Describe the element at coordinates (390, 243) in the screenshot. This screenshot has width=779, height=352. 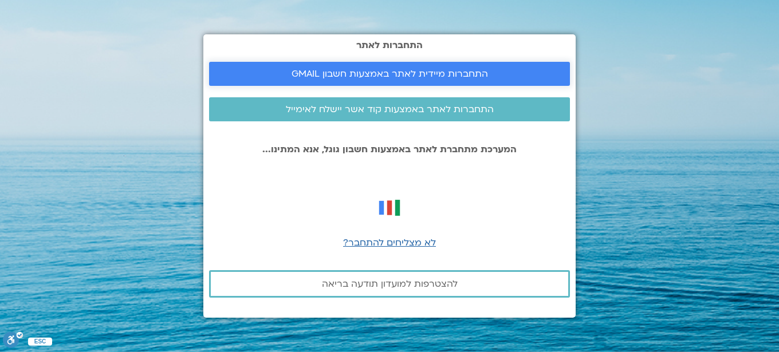
I see `a: לא מצליחים להתחבר?` at that location.